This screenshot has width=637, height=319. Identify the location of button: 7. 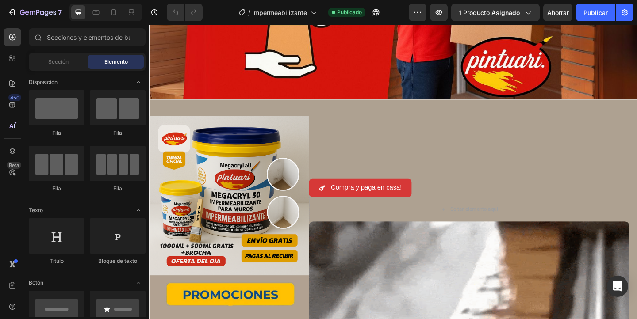
(35, 12).